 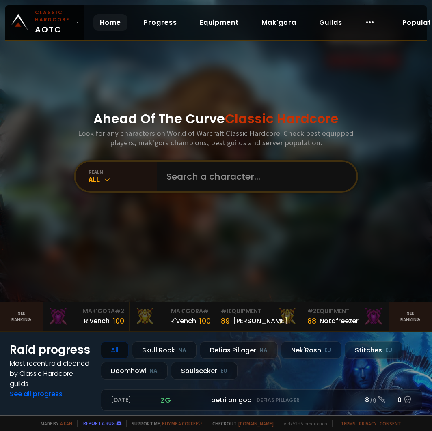 What do you see at coordinates (86, 317) in the screenshot?
I see `a: Mak'Gora#2Rivench100` at bounding box center [86, 317].